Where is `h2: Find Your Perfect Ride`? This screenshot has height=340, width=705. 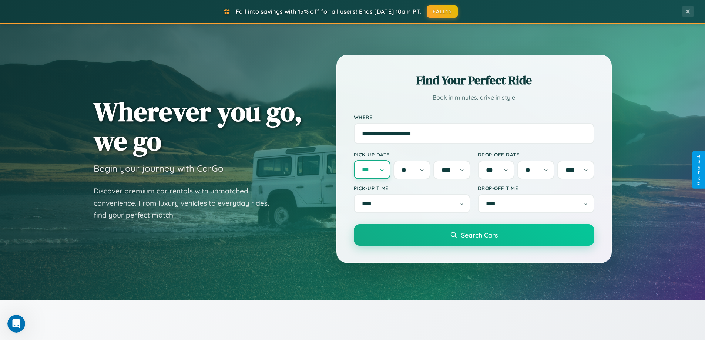 h2: Find Your Perfect Ride is located at coordinates (474, 80).